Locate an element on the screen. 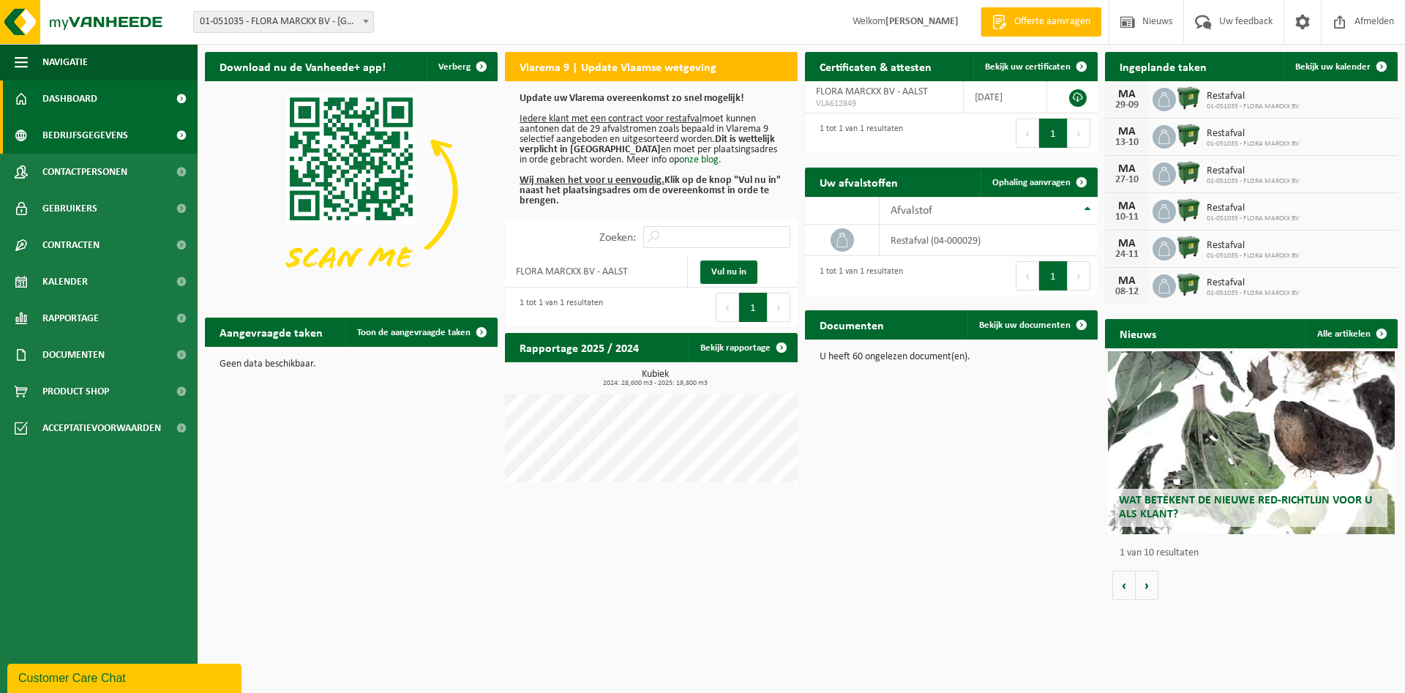 This screenshot has width=1405, height=693. h2: Vlarema 9 | Update Vlaamse wetgeving is located at coordinates (617, 66).